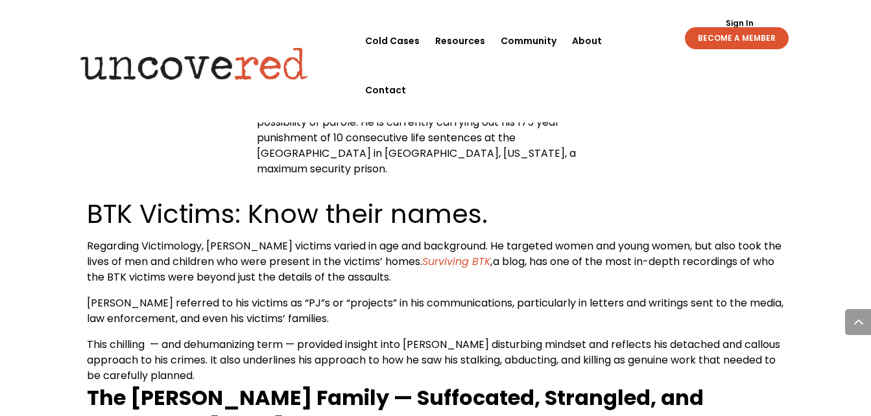  What do you see at coordinates (194, 64) in the screenshot?
I see `img: Uncovered logo` at bounding box center [194, 64].